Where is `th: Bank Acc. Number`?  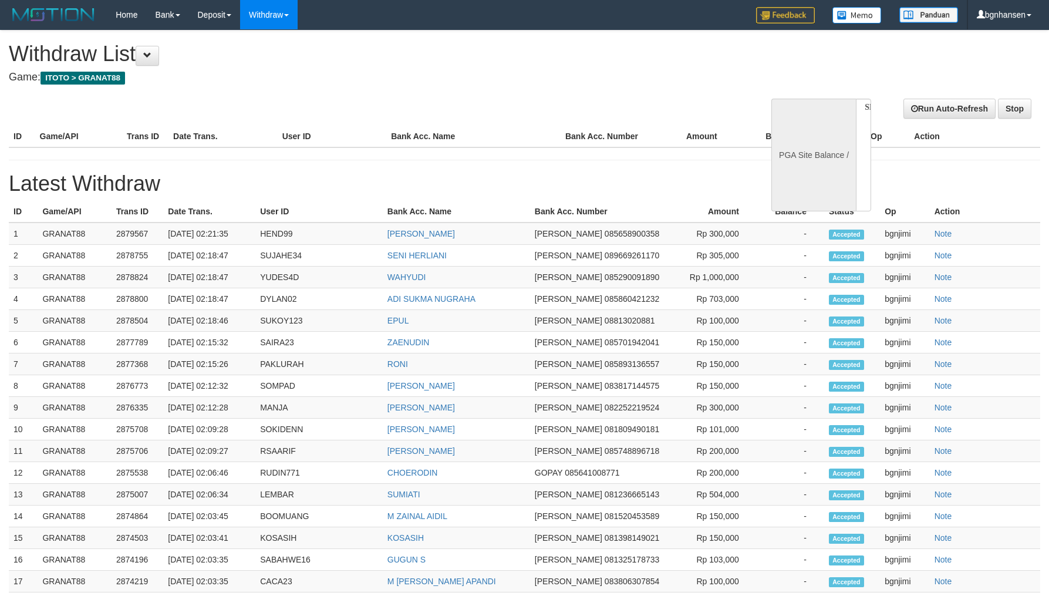
th: Bank Acc. Number is located at coordinates (600, 211).